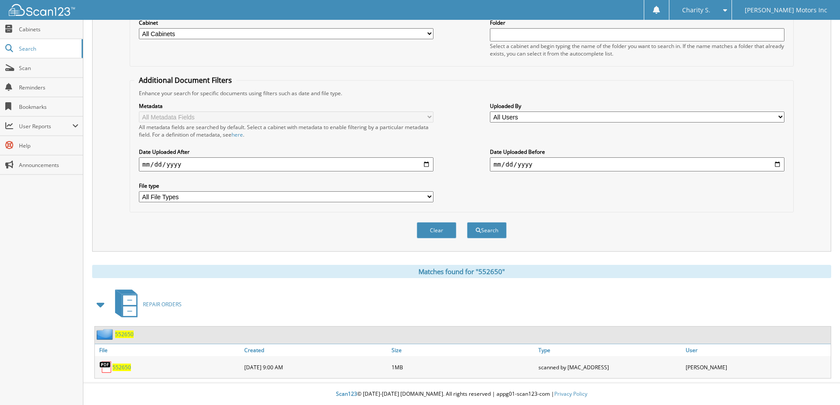 Image resolution: width=840 pixels, height=405 pixels. Describe the element at coordinates (696, 10) in the screenshot. I see `span: Charity S.` at that location.